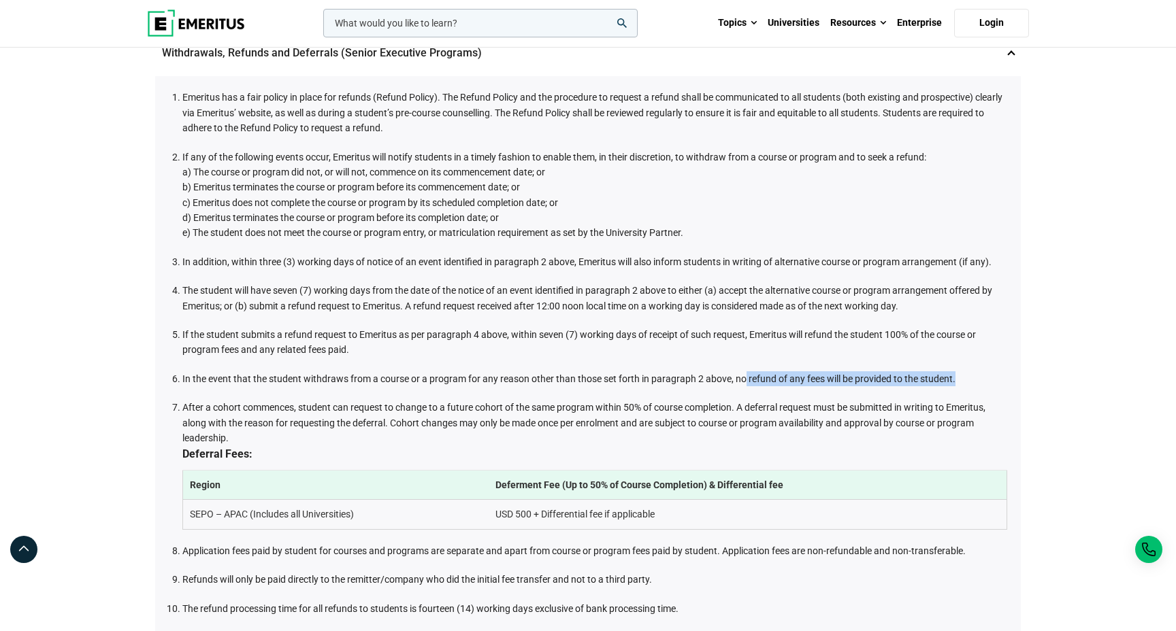  What do you see at coordinates (588, 53) in the screenshot?
I see `p: Withdrawals, Refunds and Deferrals (Senior Executive Programs)` at bounding box center [588, 53].